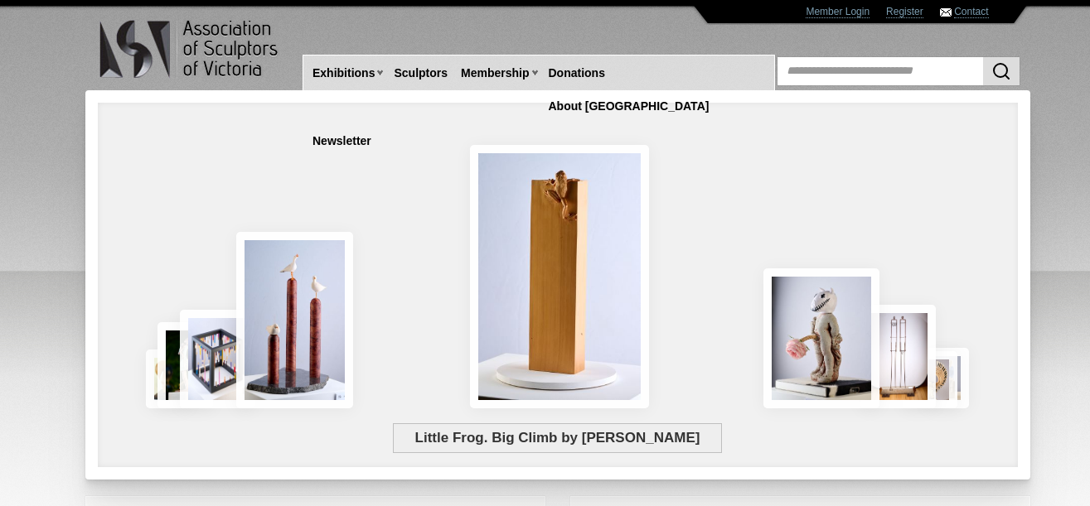 This screenshot has height=506, width=1090. Describe the element at coordinates (420, 73) in the screenshot. I see `a: Sculptors` at that location.